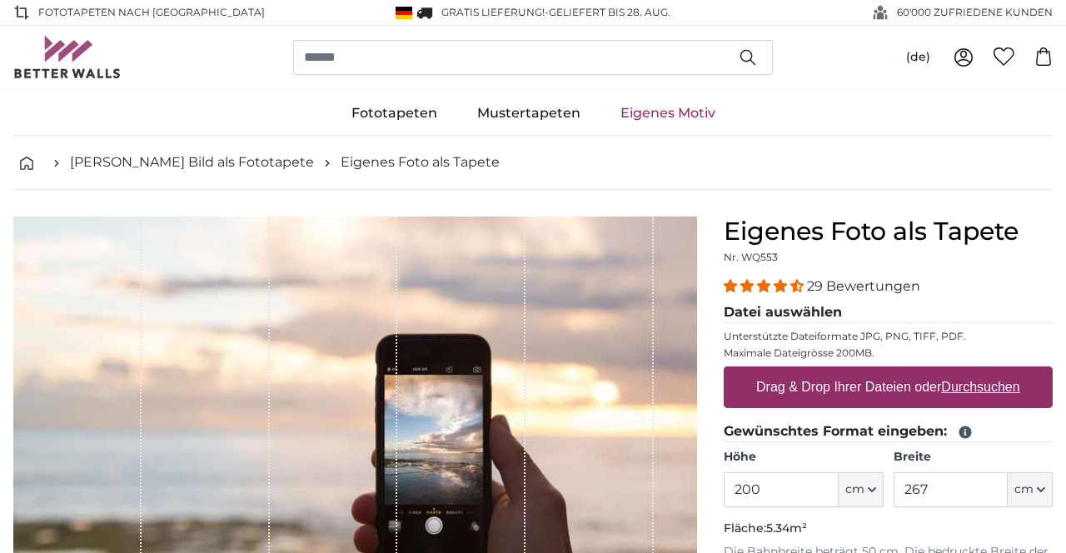 Image resolution: width=1066 pixels, height=553 pixels. Describe the element at coordinates (404, 12) in the screenshot. I see `img: Deutschland` at that location.